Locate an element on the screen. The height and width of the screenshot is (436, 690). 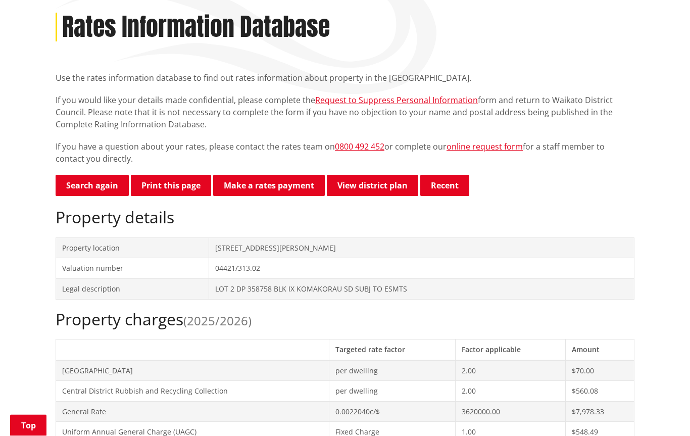
p: If you have a question about your rates, please contact the rates team on or complete our for a s... is located at coordinates (345, 153).